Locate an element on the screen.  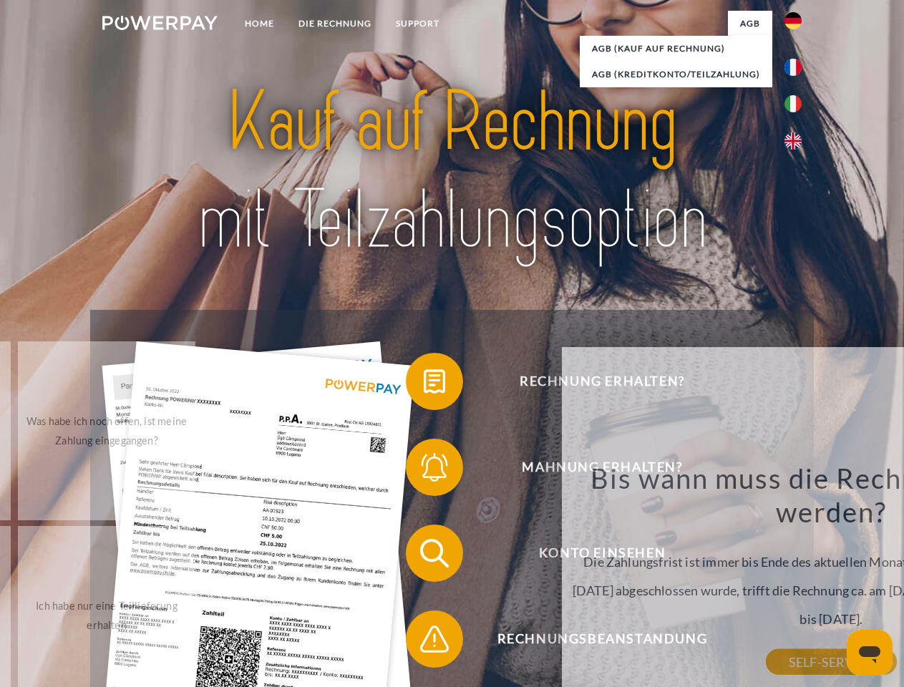
img: qb_search.svg is located at coordinates (434, 553).